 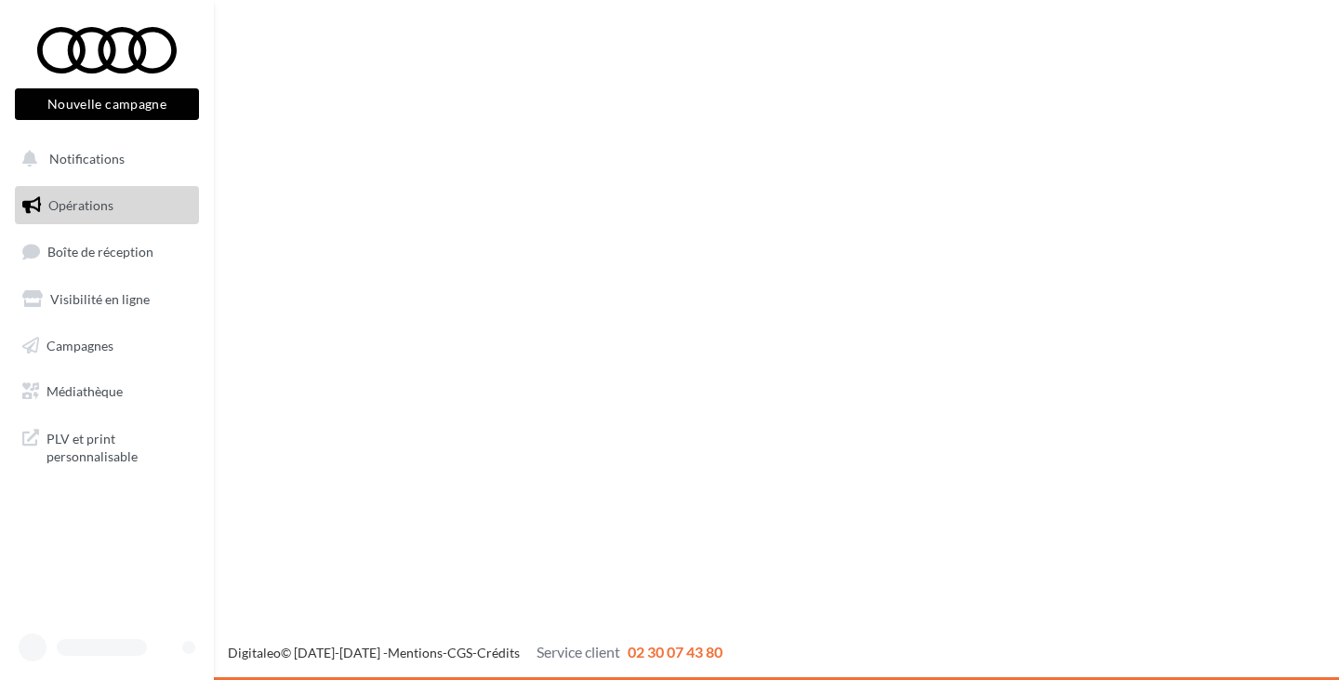 I want to click on span: Visibilité en ligne, so click(x=99, y=298).